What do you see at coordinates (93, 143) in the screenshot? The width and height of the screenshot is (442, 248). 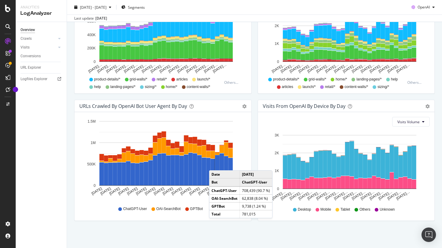 I see `text: 1M` at bounding box center [93, 143].